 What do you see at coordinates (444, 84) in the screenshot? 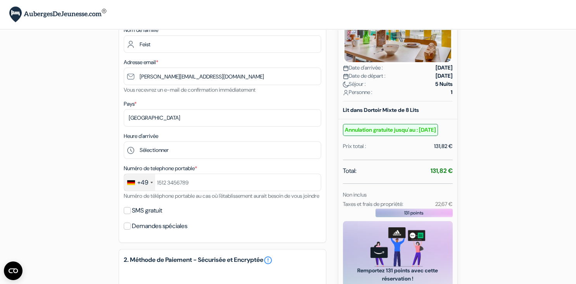
I see `strong: 5 Nuits` at bounding box center [444, 84].